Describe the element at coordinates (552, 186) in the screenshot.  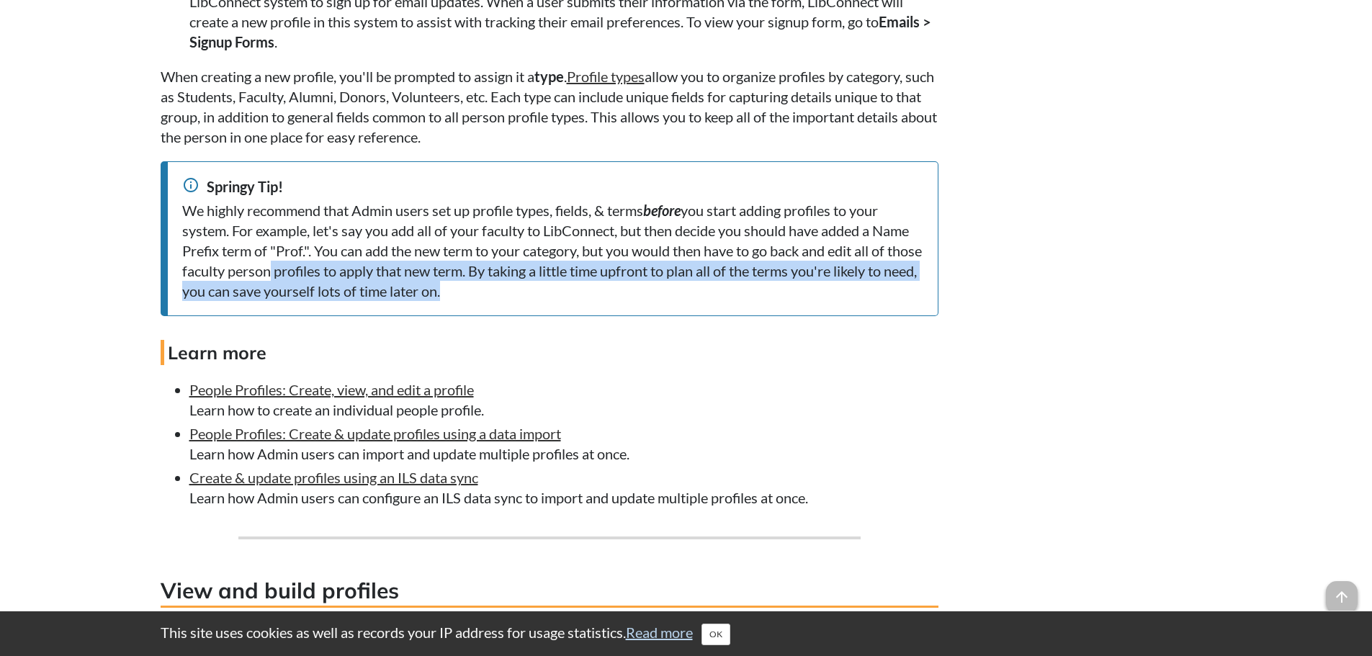
I see `div: Springy Tip!` at that location.